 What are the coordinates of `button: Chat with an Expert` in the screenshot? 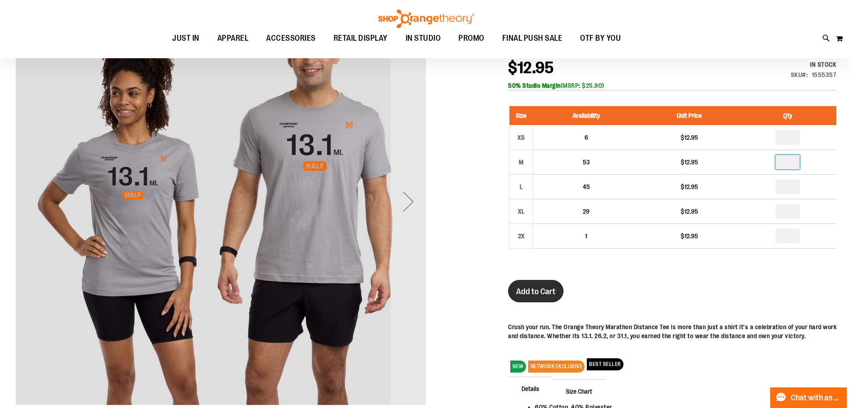 It's located at (809, 397).